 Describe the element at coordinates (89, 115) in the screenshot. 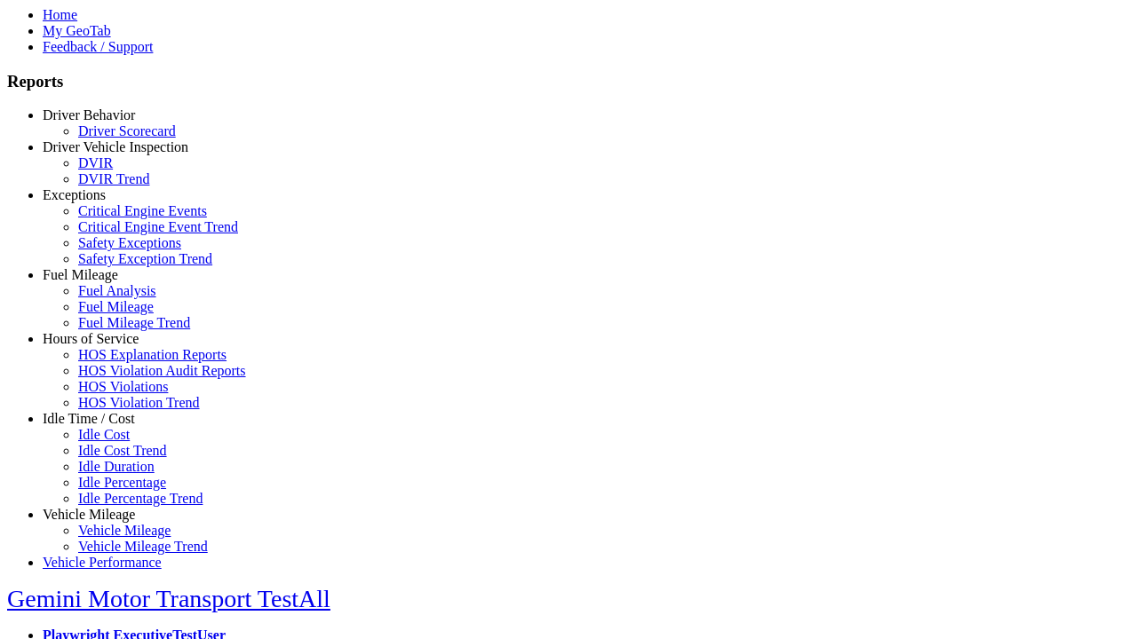

I see `a: Driver Behavior` at that location.